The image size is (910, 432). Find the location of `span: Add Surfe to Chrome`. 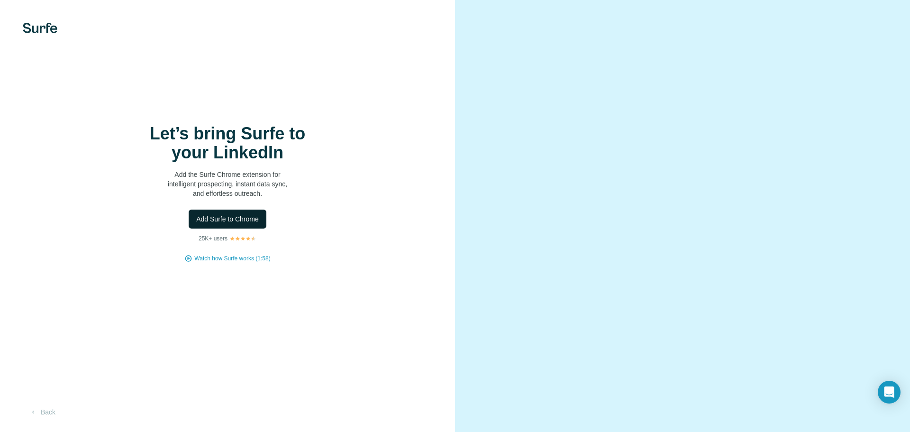

span: Add Surfe to Chrome is located at coordinates (228, 219).